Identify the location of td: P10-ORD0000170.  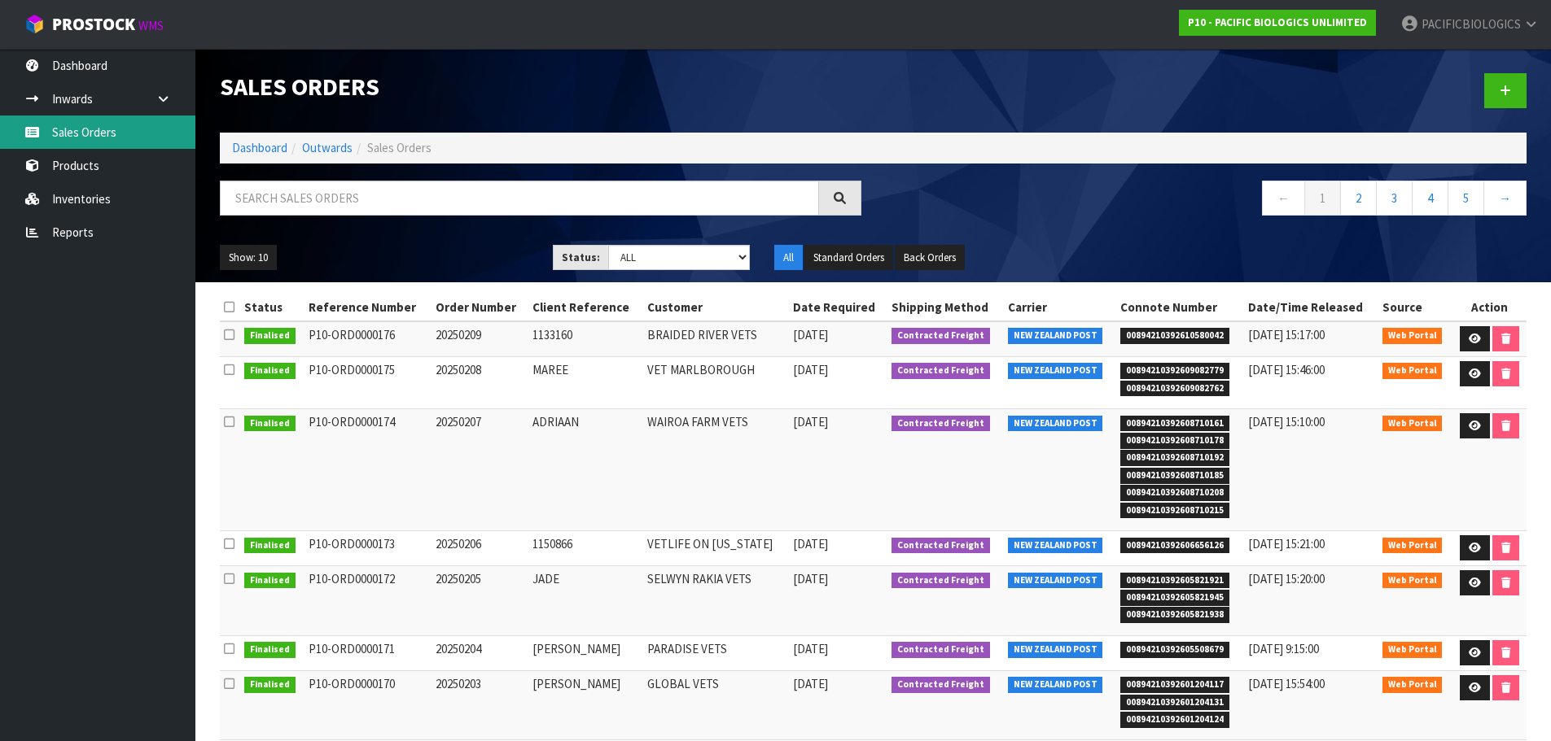
(367, 706).